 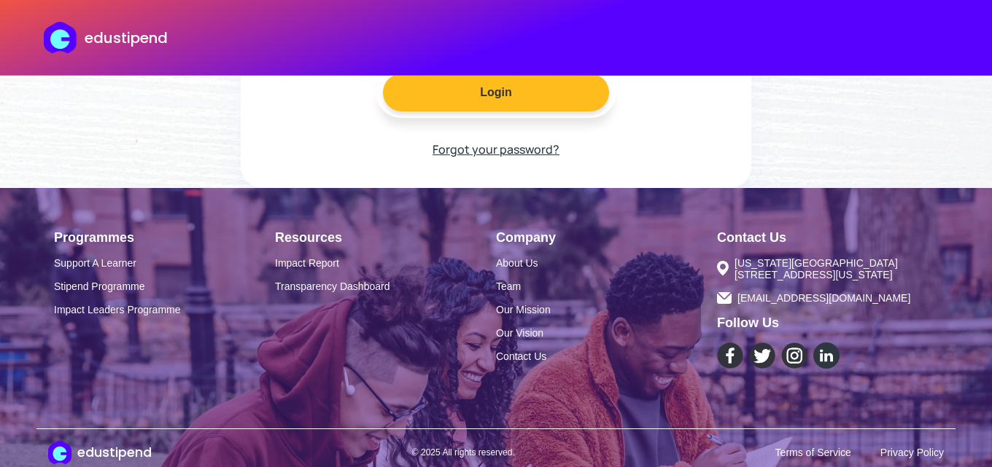 I want to click on img: Wisconsin Ave, Suite 700 Chevy Chase, Maryland 20815, so click(x=723, y=268).